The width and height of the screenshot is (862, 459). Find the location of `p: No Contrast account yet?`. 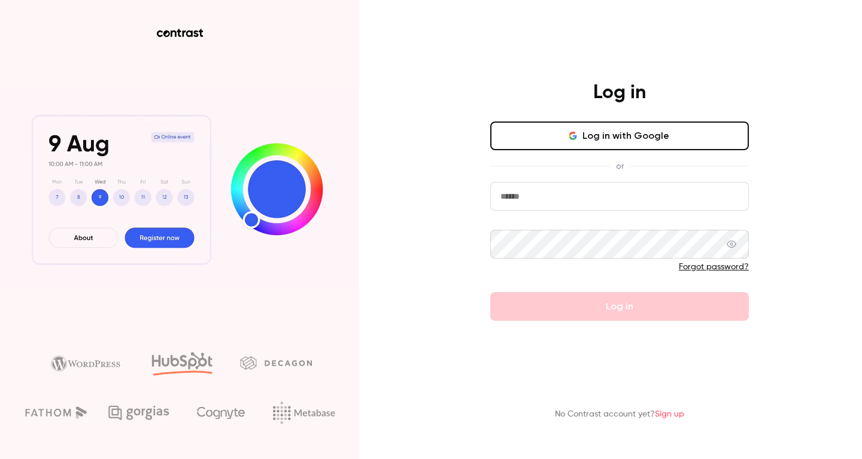

p: No Contrast account yet? is located at coordinates (620, 414).